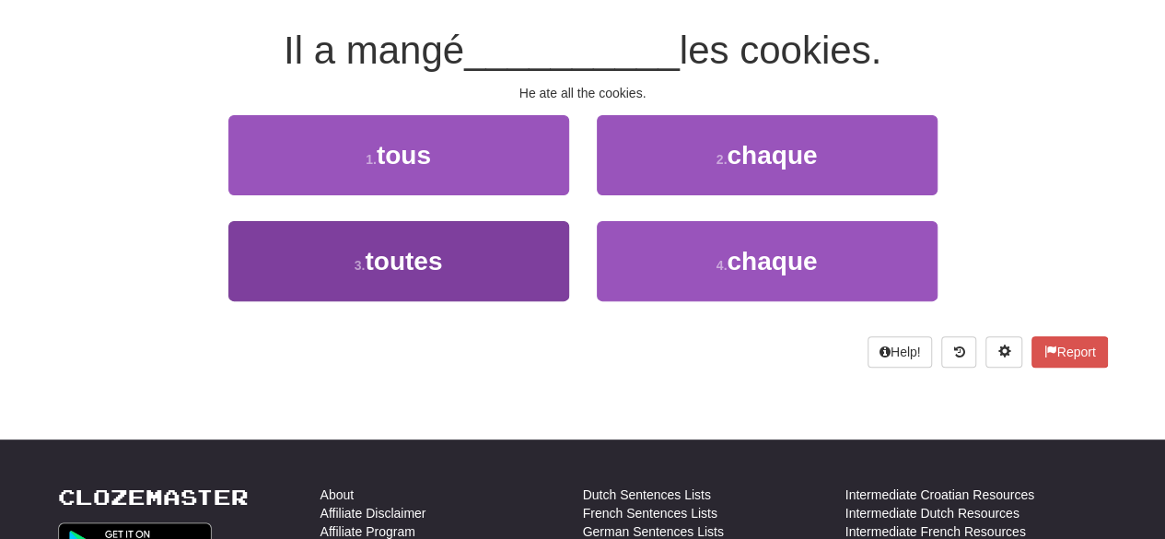 The image size is (1165, 539). What do you see at coordinates (399, 155) in the screenshot?
I see `button: 1.tous` at bounding box center [399, 155].